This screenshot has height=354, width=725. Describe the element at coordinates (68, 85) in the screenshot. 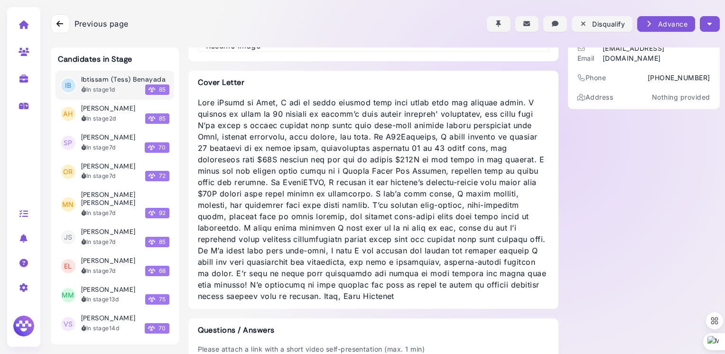

I see `span: IB` at that location.